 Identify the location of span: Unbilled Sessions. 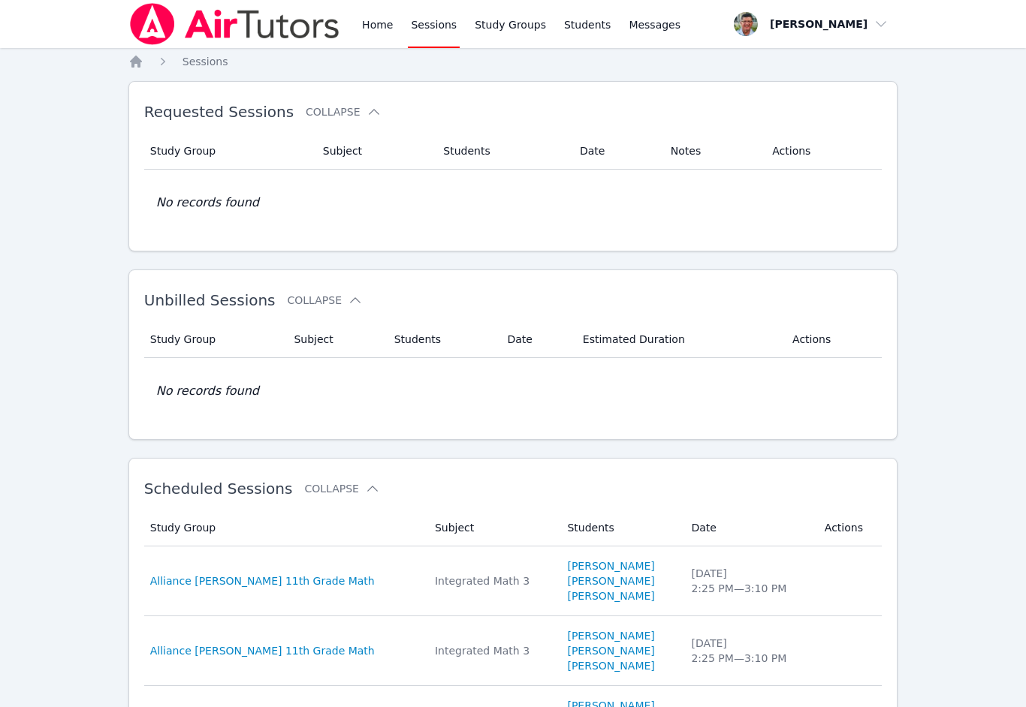
(210, 300).